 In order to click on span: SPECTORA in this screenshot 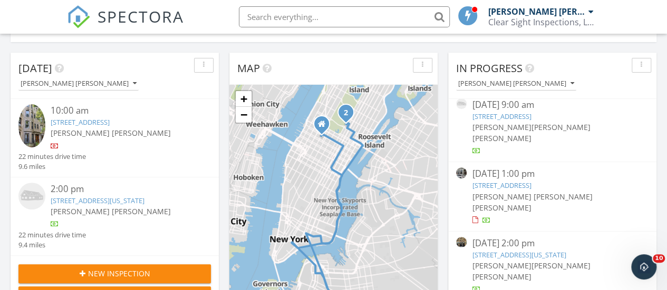, I will do `click(141, 16)`.